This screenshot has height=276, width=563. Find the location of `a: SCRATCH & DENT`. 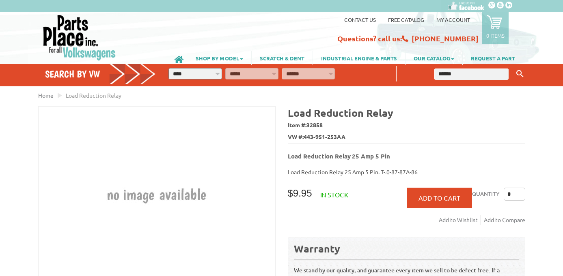

a: SCRATCH & DENT is located at coordinates (282, 58).